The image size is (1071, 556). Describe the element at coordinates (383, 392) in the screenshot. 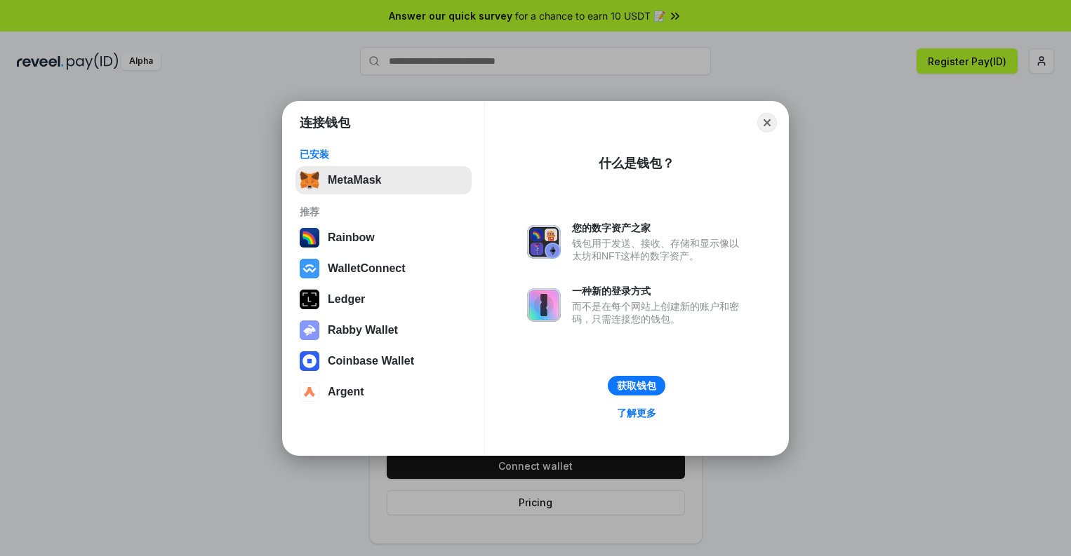

I see `button: Argent` at that location.